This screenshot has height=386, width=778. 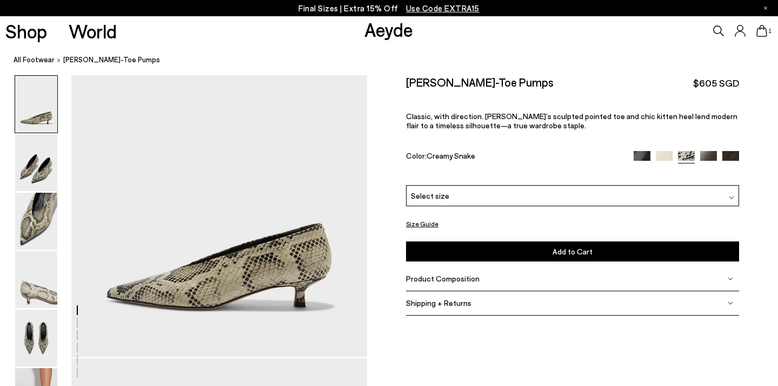 What do you see at coordinates (26, 31) in the screenshot?
I see `a: Shop` at bounding box center [26, 31].